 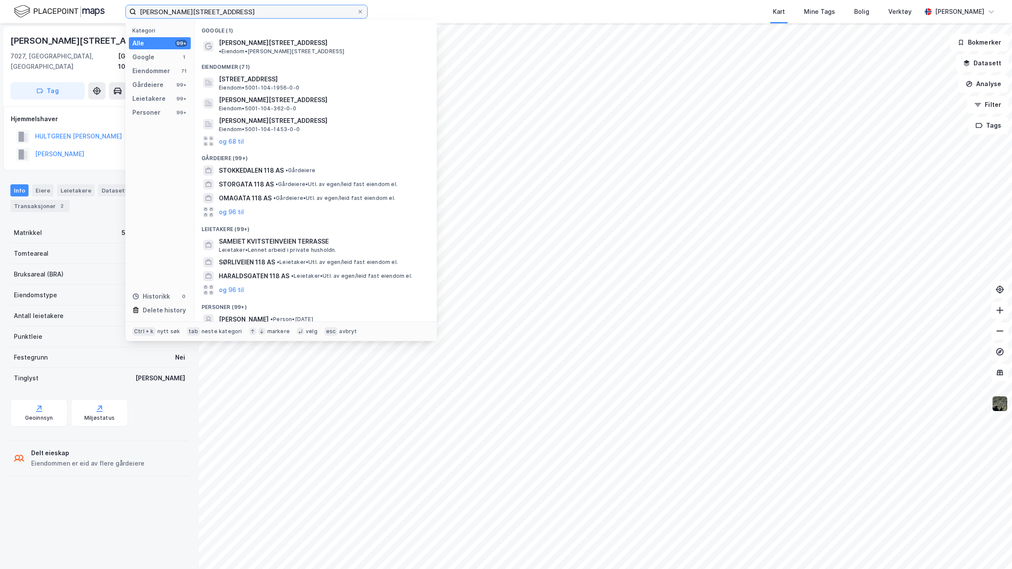 I want to click on button: Datasett, so click(x=982, y=63).